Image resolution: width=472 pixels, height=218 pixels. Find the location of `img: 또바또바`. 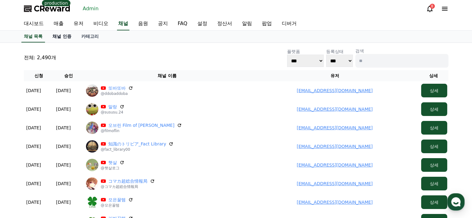

img: 또바또바 is located at coordinates (92, 91).